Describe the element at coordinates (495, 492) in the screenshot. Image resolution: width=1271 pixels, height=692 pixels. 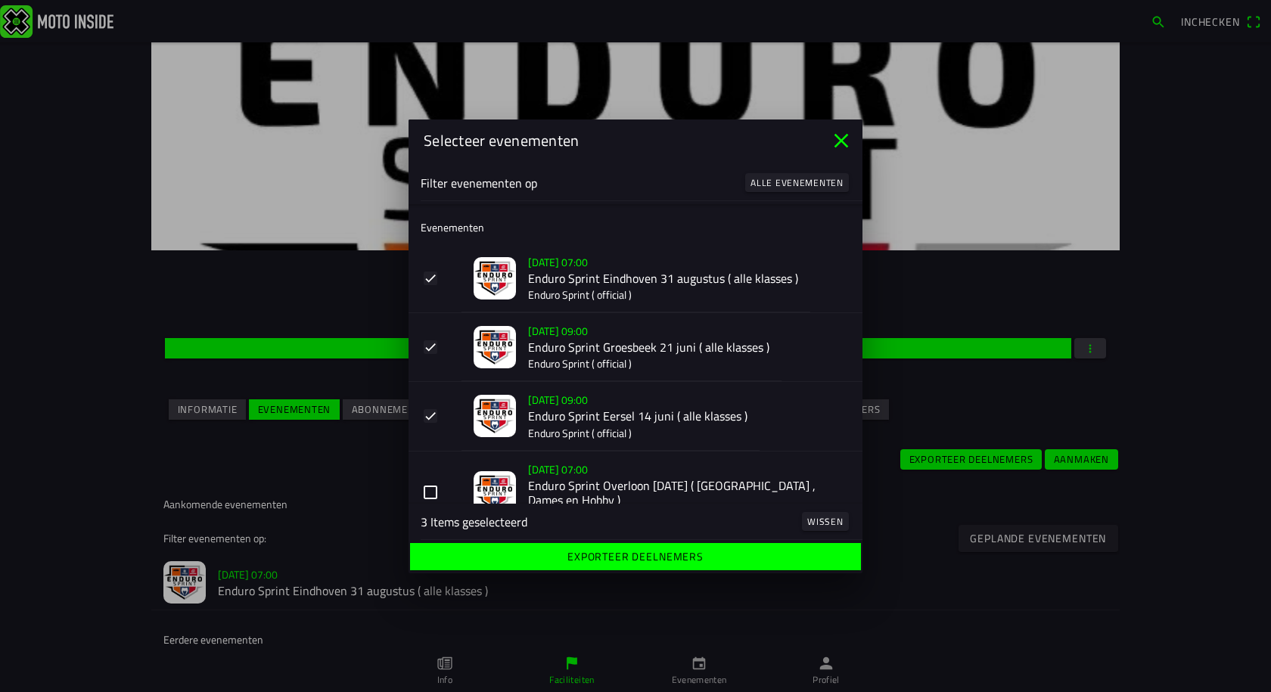
I see `img: eJ8aBdb0Ul24cIIYTtgVrA0Tx1qwS445M1Q7dJvf.jpg` at that location.